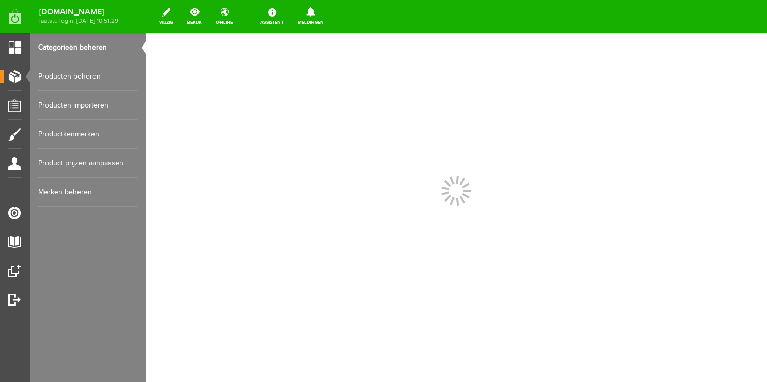 The width and height of the screenshot is (767, 382). Describe the element at coordinates (88, 105) in the screenshot. I see `a: Producten importeren` at that location.